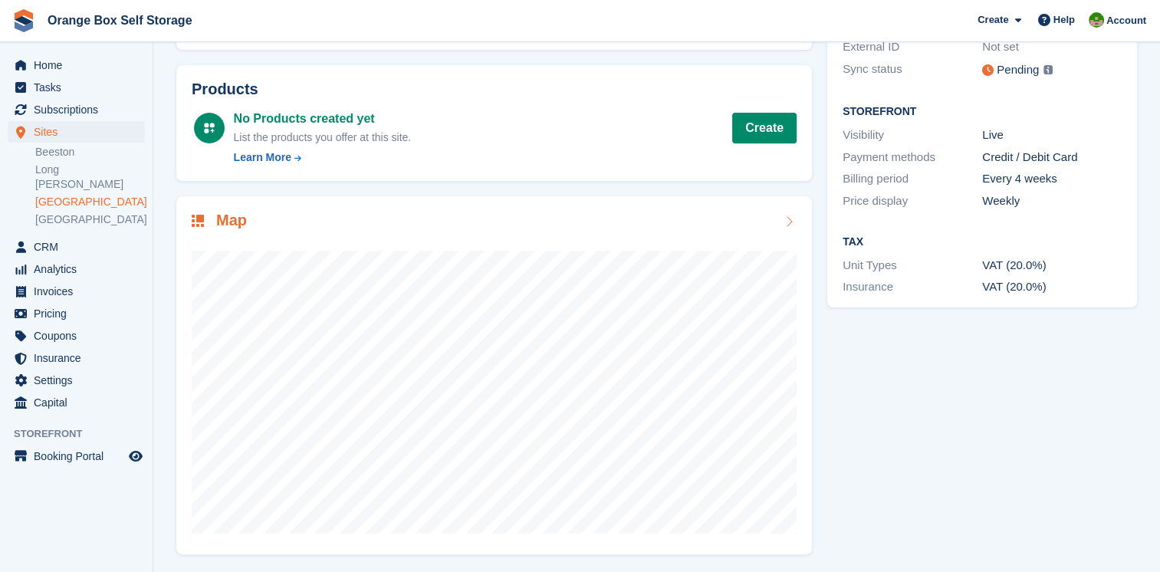 The height and width of the screenshot is (572, 1160). What do you see at coordinates (993, 20) in the screenshot?
I see `span: Create` at bounding box center [993, 20].